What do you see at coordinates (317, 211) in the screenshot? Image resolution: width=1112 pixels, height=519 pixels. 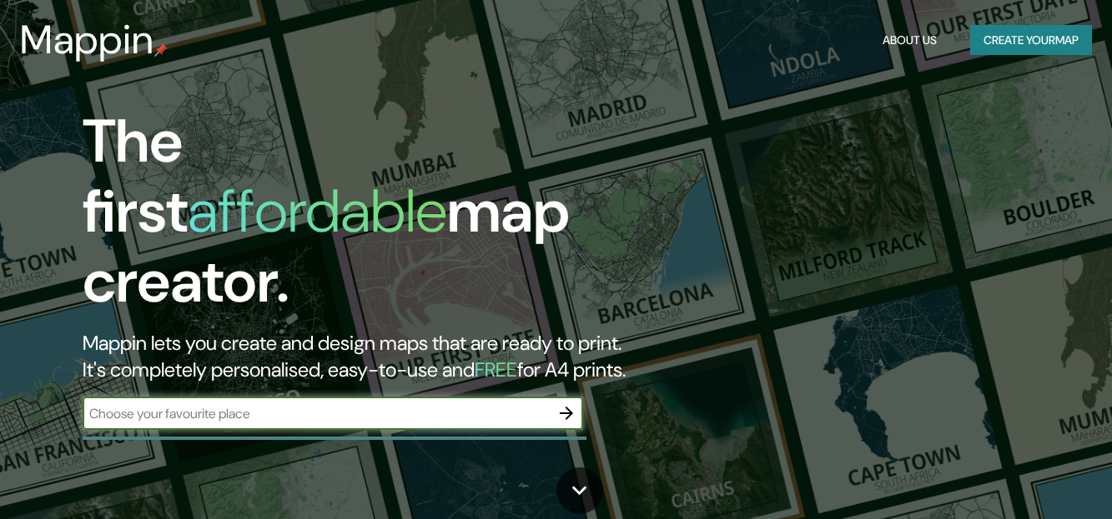 I see `h1: affordable` at bounding box center [317, 211].